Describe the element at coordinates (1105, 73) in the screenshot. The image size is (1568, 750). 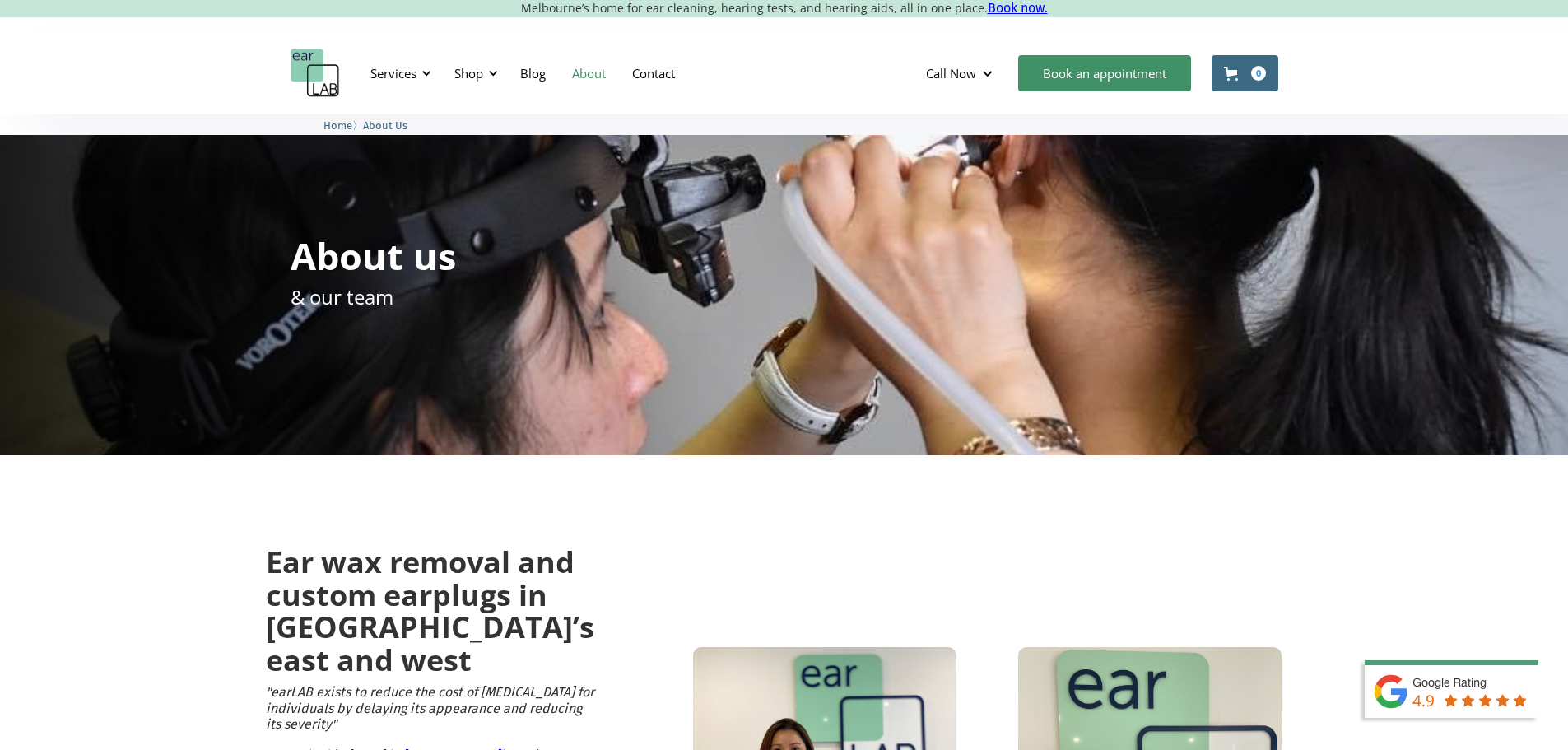
I see `a: Book an appointment` at that location.